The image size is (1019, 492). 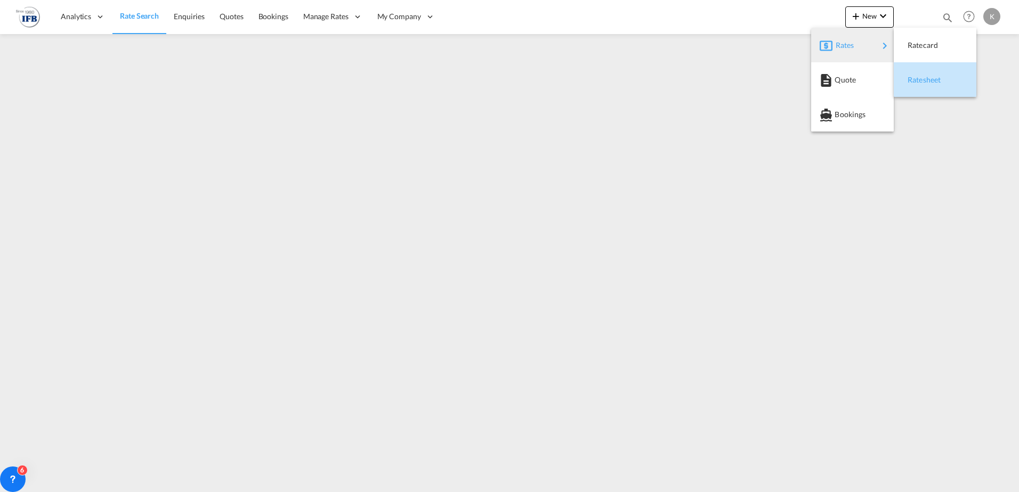 I want to click on div: Ratecard, so click(x=935, y=45).